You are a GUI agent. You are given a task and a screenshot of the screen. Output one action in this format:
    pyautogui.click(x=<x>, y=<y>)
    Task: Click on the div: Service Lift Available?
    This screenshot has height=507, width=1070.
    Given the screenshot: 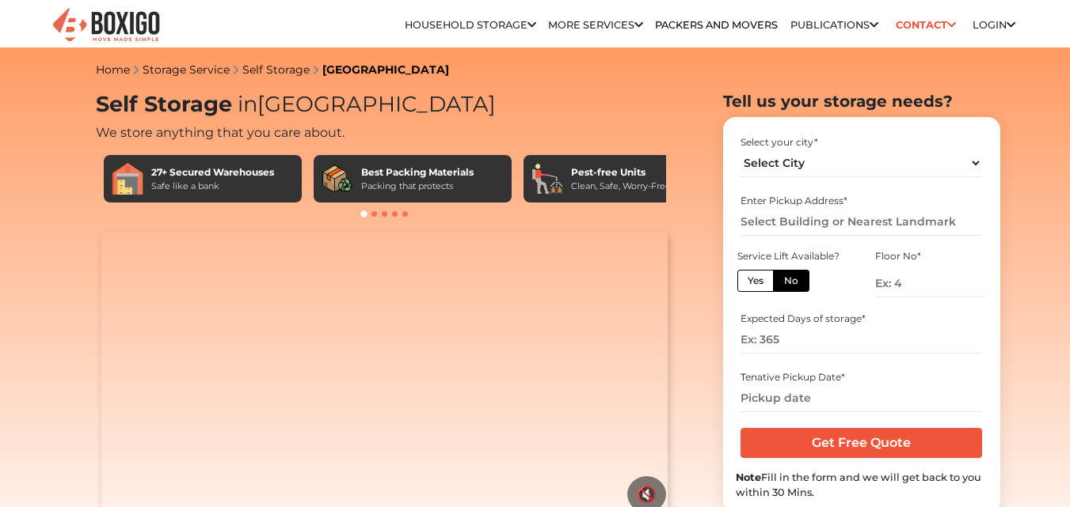 What is the action you would take?
    pyautogui.click(x=792, y=257)
    